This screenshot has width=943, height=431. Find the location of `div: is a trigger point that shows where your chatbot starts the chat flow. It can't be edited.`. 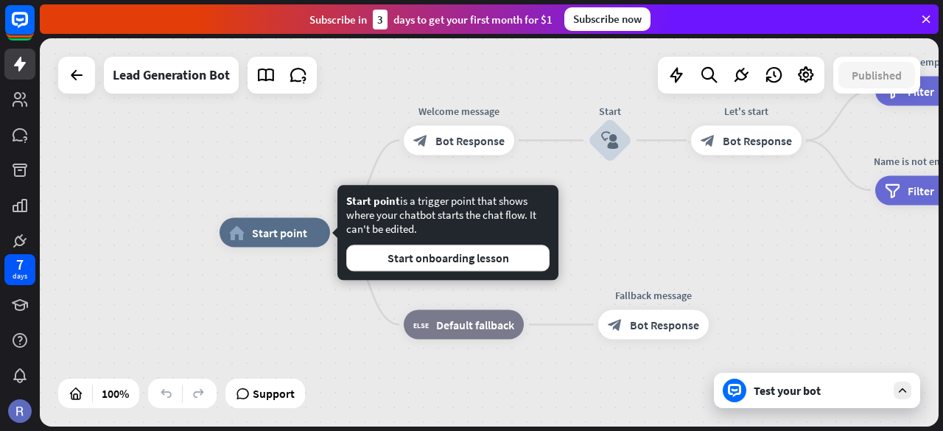

div: is a trigger point that shows where your chatbot starts the chat flow. It can't be edited. is located at coordinates (448, 232).